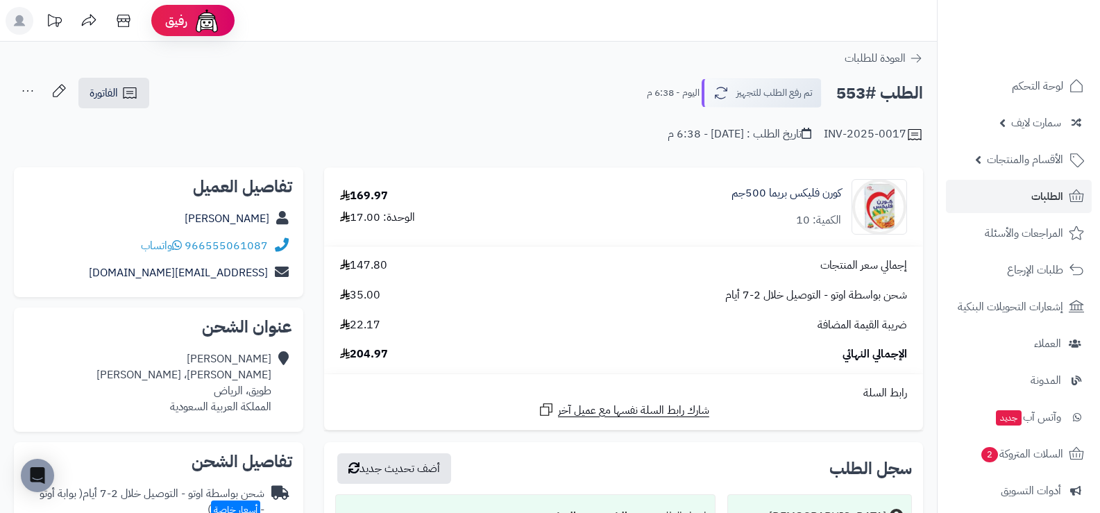  Describe the element at coordinates (176, 21) in the screenshot. I see `span: رفيق` at that location.